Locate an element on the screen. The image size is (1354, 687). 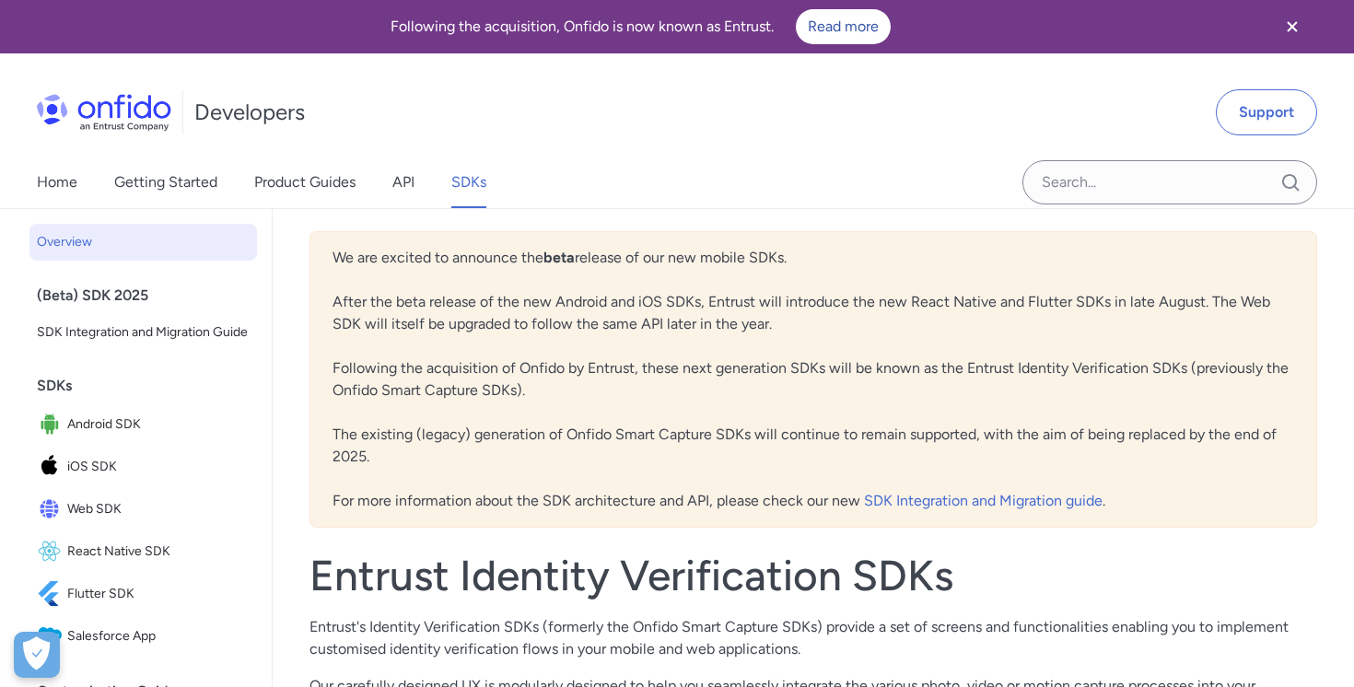
div: SDKs is located at coordinates (150, 386).